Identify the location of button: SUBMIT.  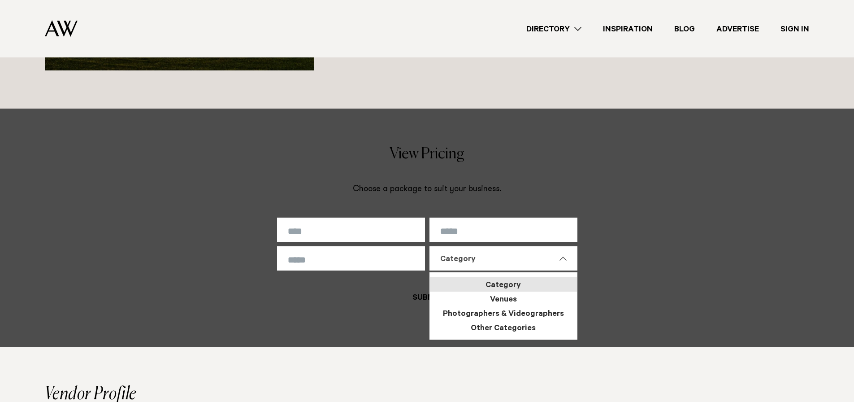
(427, 297).